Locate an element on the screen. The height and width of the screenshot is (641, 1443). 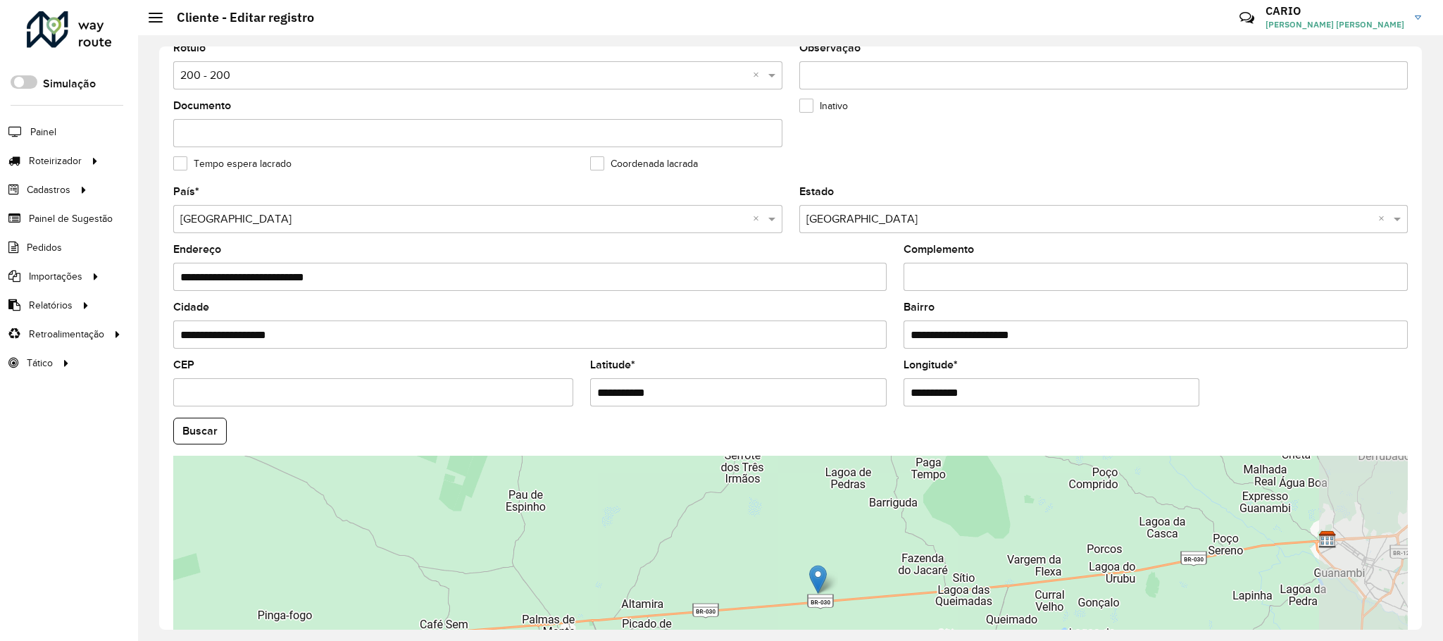
span: Importações is located at coordinates (56, 276).